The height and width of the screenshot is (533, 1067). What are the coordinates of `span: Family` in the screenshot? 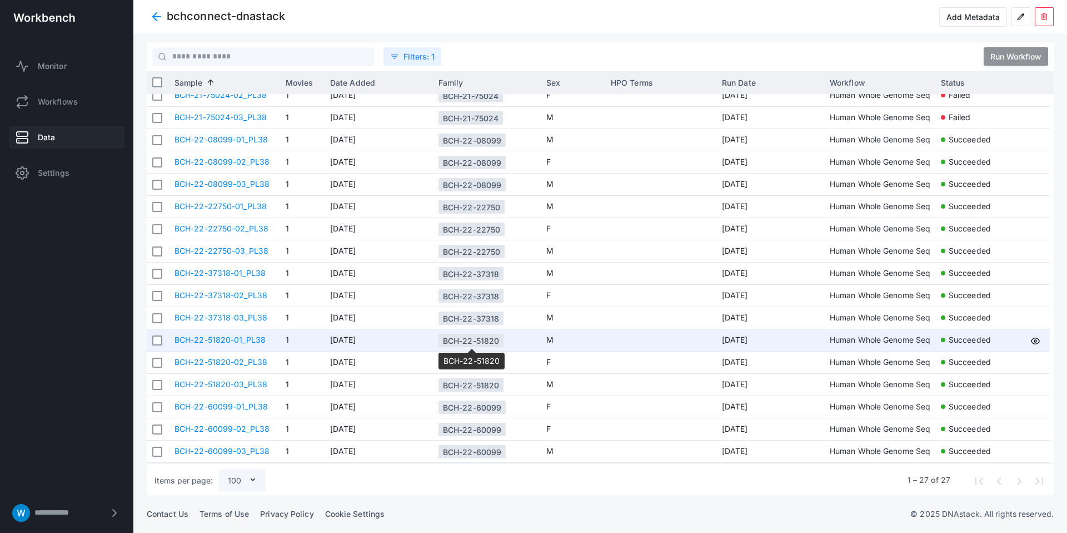 It's located at (451, 82).